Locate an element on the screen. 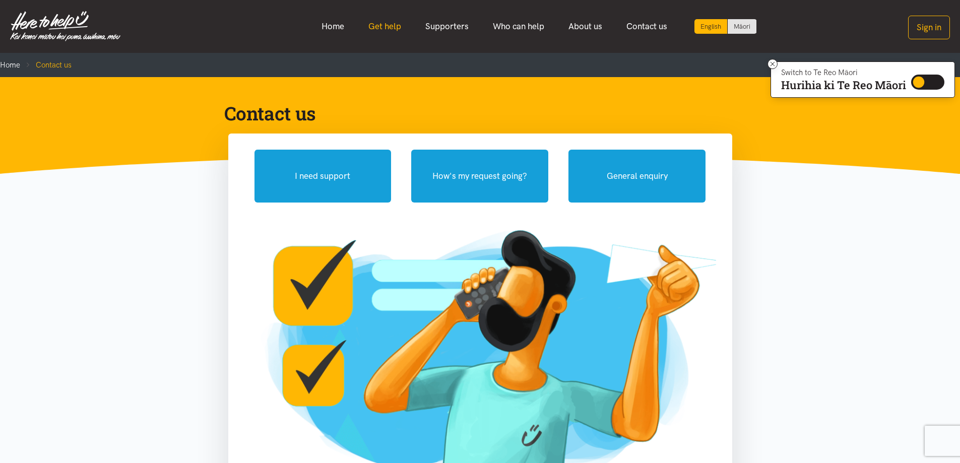 Image resolution: width=960 pixels, height=463 pixels. h1: Contact us is located at coordinates (472, 113).